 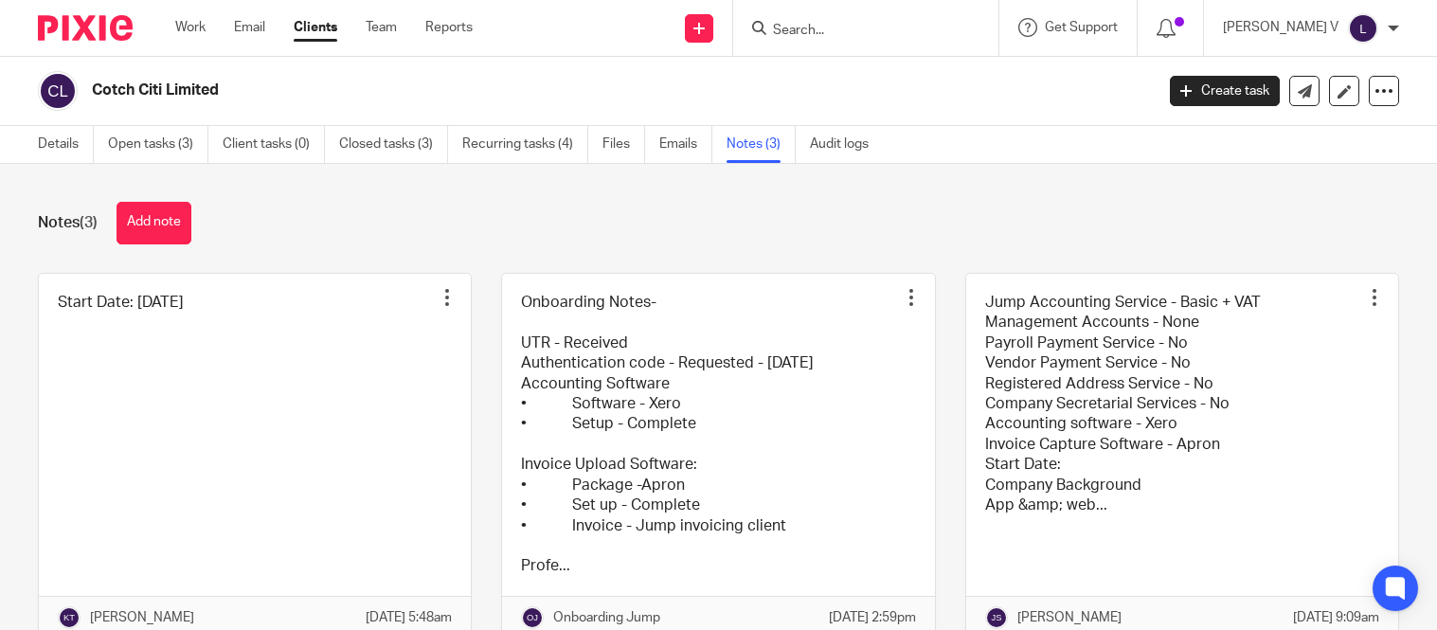 I want to click on a: Recurring tasks (4), so click(x=525, y=144).